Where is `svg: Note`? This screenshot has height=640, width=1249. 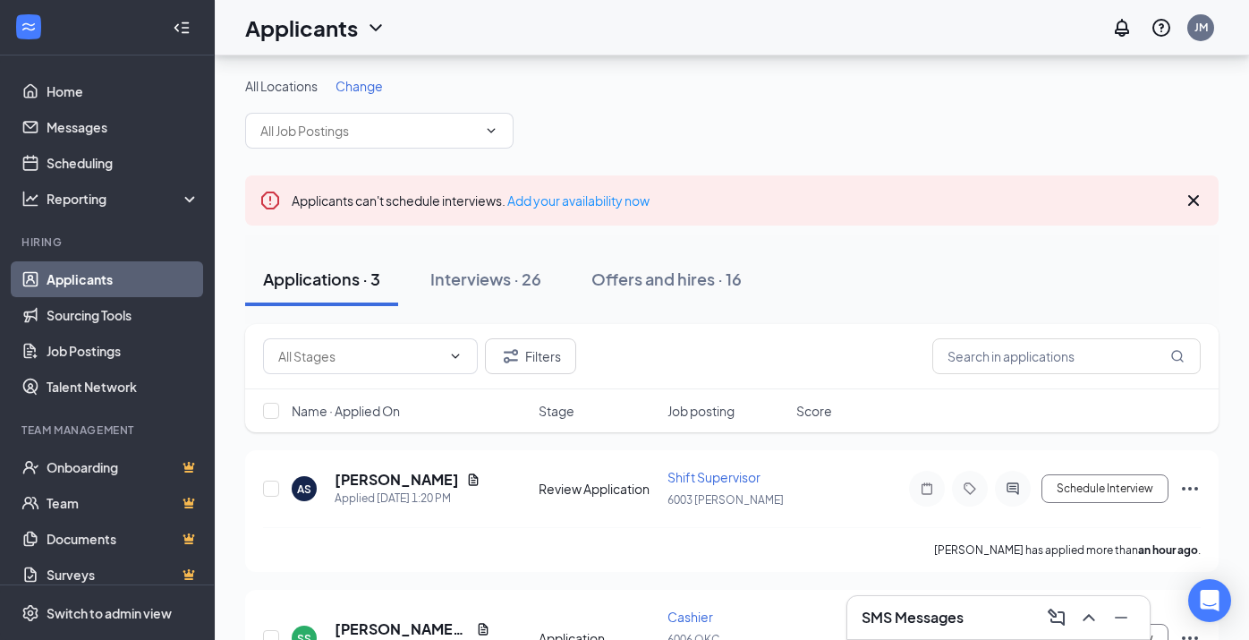
svg: Note is located at coordinates (927, 488).